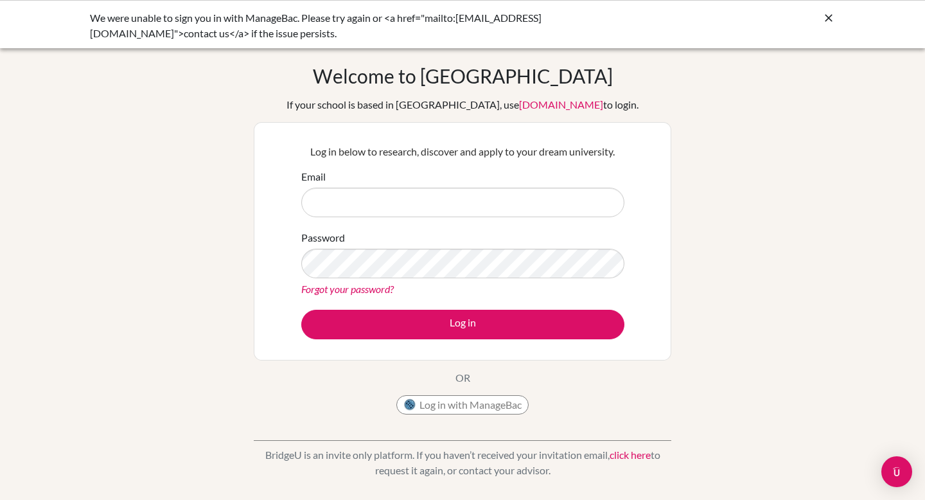 The width and height of the screenshot is (925, 500). Describe the element at coordinates (463, 463) in the screenshot. I see `p: BridgeU is an invite only platform. If you haven’t received your invitation email, to request it ...` at that location.